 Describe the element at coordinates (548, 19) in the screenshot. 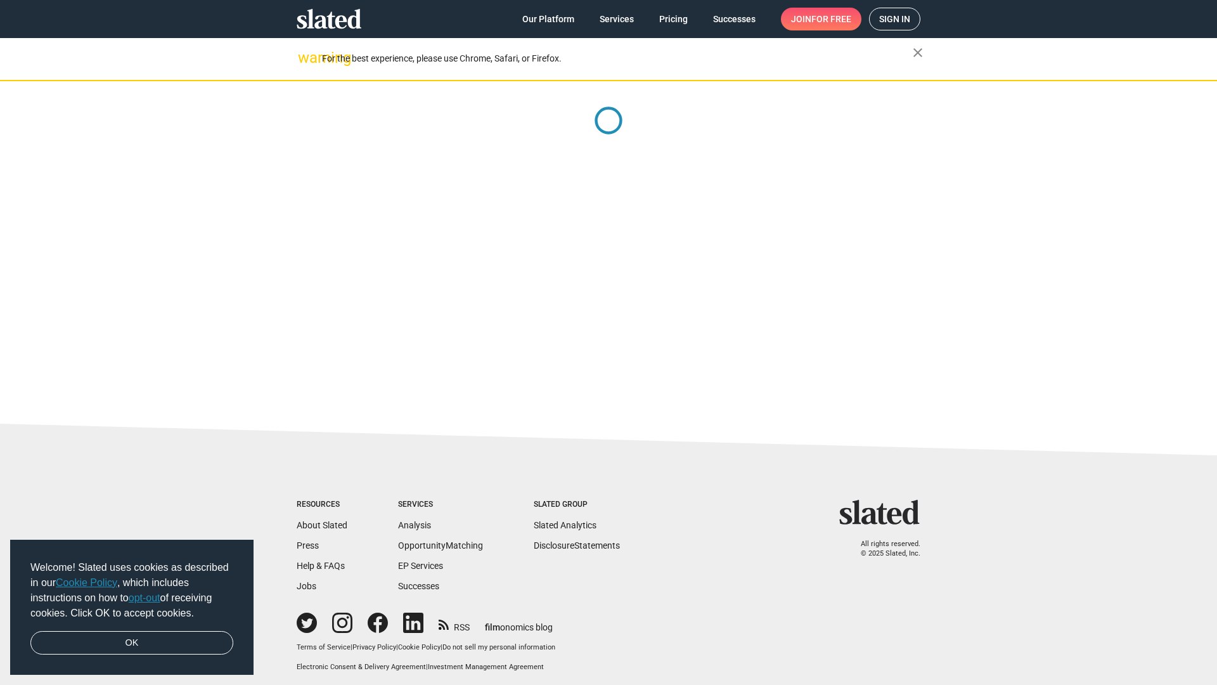

I see `a: Our Platform` at that location.